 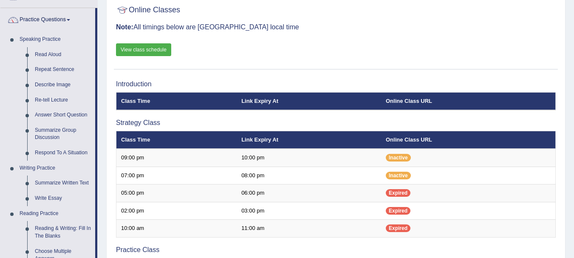 I want to click on td: 09:00 pm, so click(x=177, y=158).